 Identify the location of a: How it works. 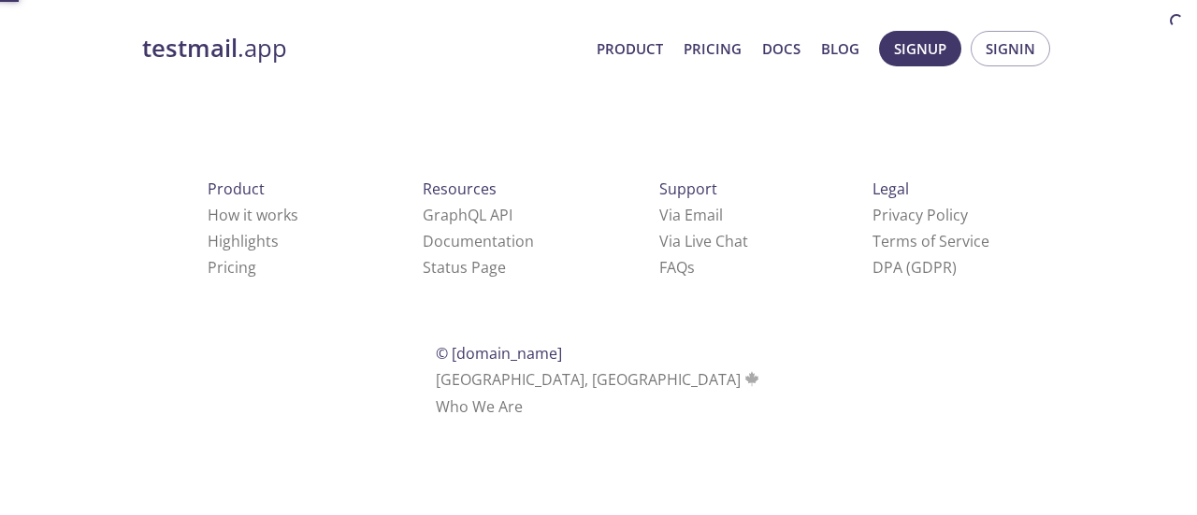
(252, 215).